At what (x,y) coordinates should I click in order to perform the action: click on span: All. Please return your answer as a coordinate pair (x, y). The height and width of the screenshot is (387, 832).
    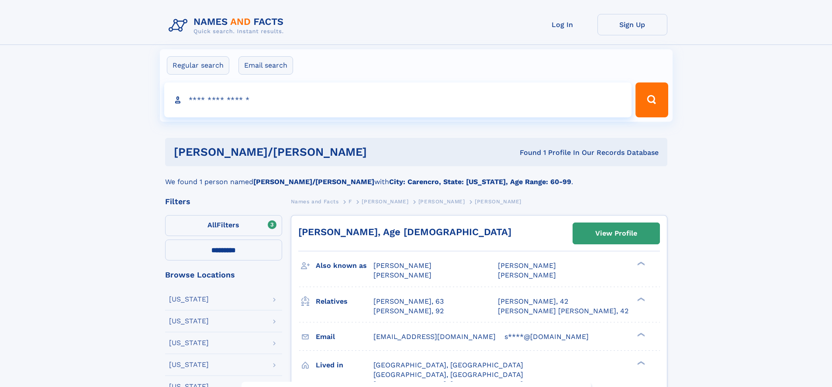
    Looking at the image, I should click on (212, 225).